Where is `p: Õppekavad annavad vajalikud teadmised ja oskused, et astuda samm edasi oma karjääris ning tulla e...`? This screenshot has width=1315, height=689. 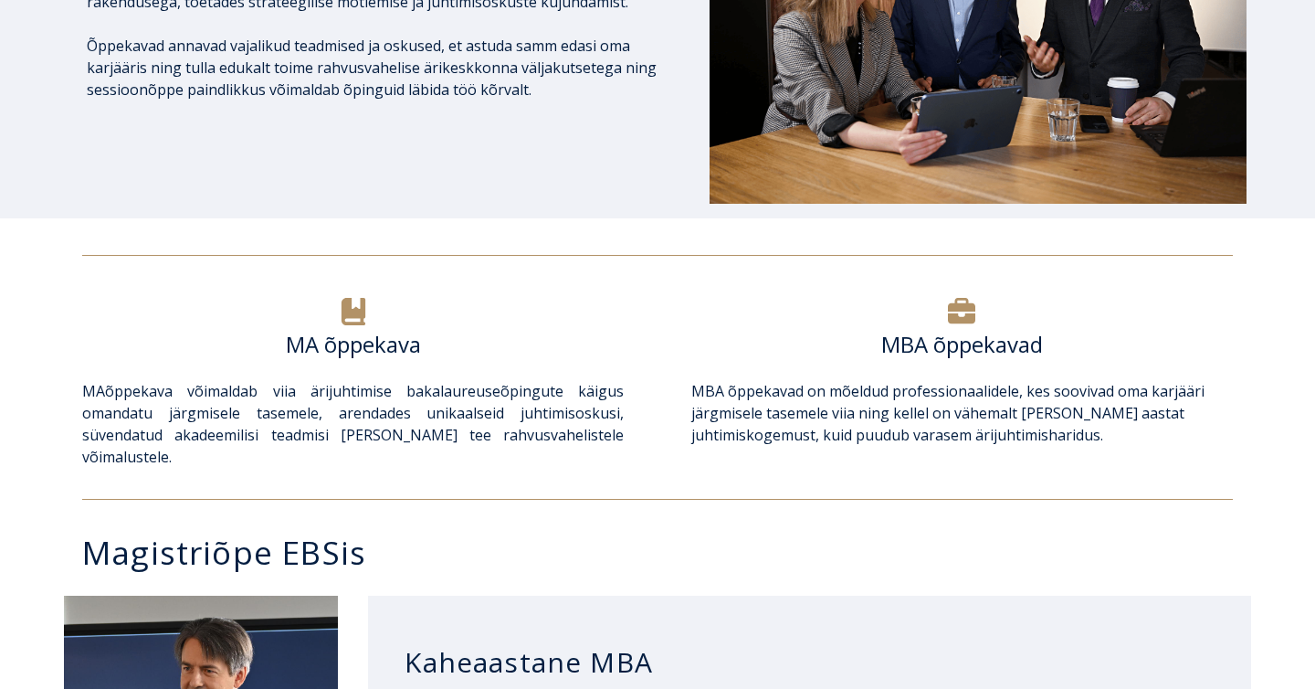
p: Õppekavad annavad vajalikud teadmised ja oskused, et astuda samm edasi oma karjääris ning tulla e... is located at coordinates (373, 68).